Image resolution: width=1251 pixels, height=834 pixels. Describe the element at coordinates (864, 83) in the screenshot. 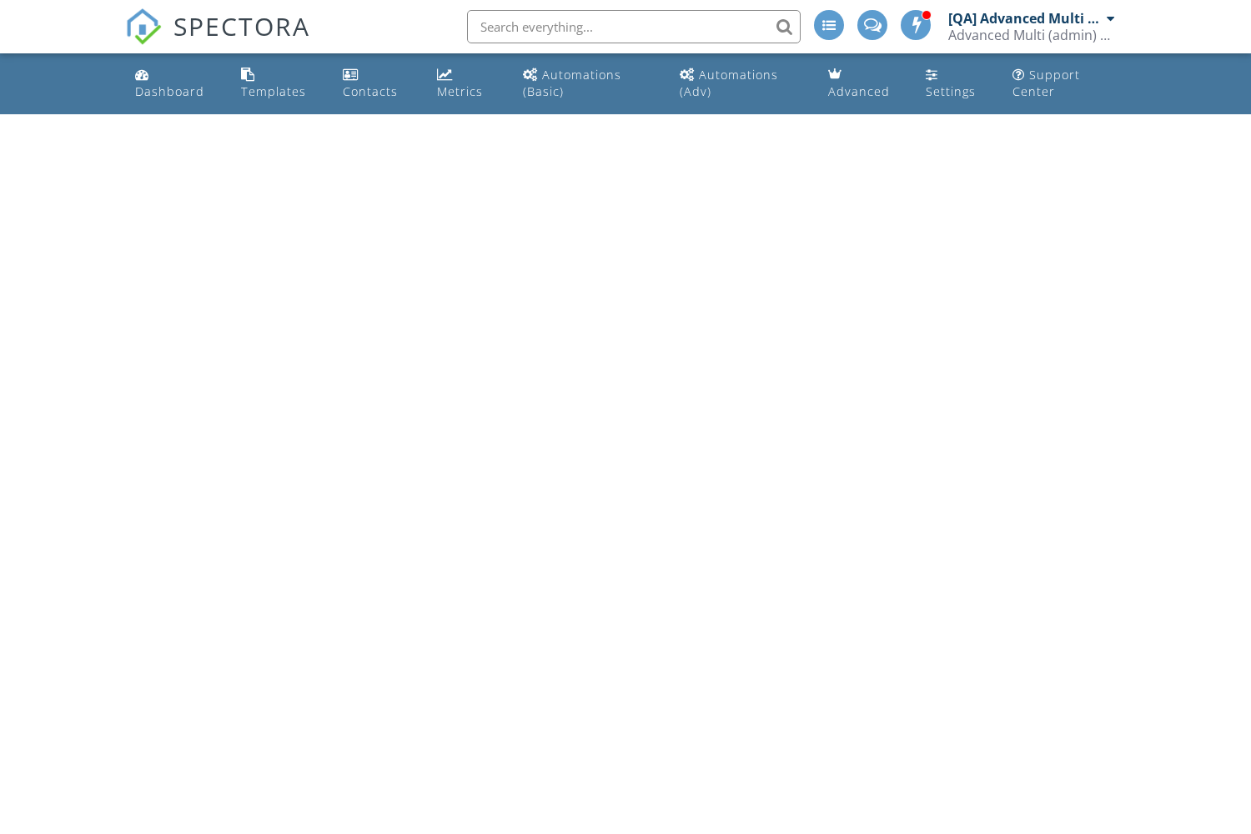

I see `a: Advanced` at that location.